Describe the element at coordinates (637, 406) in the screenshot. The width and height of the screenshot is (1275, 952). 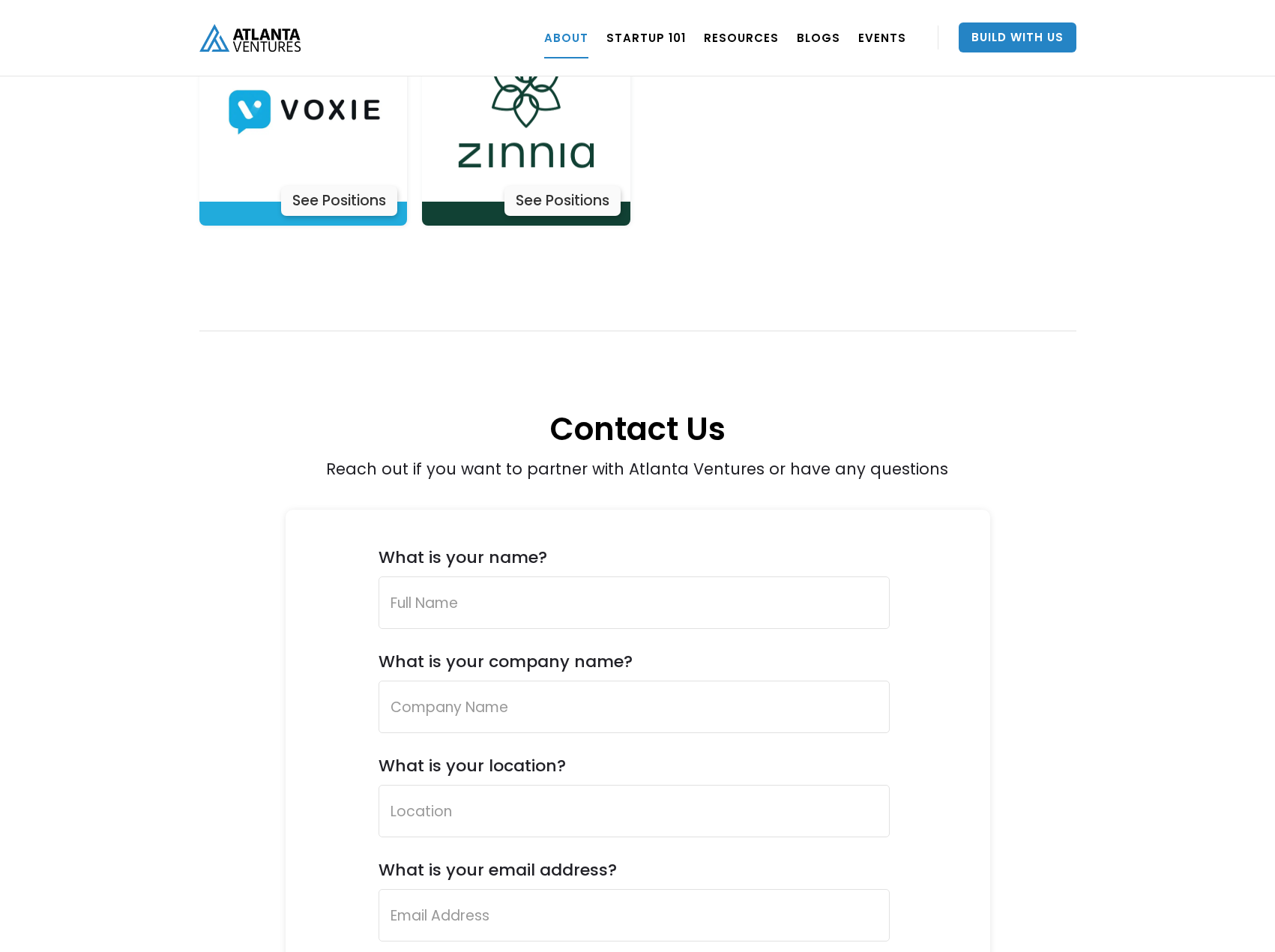
I see `div: Reach out if you want to partner with Atlanta Ventures or have any questions` at that location.